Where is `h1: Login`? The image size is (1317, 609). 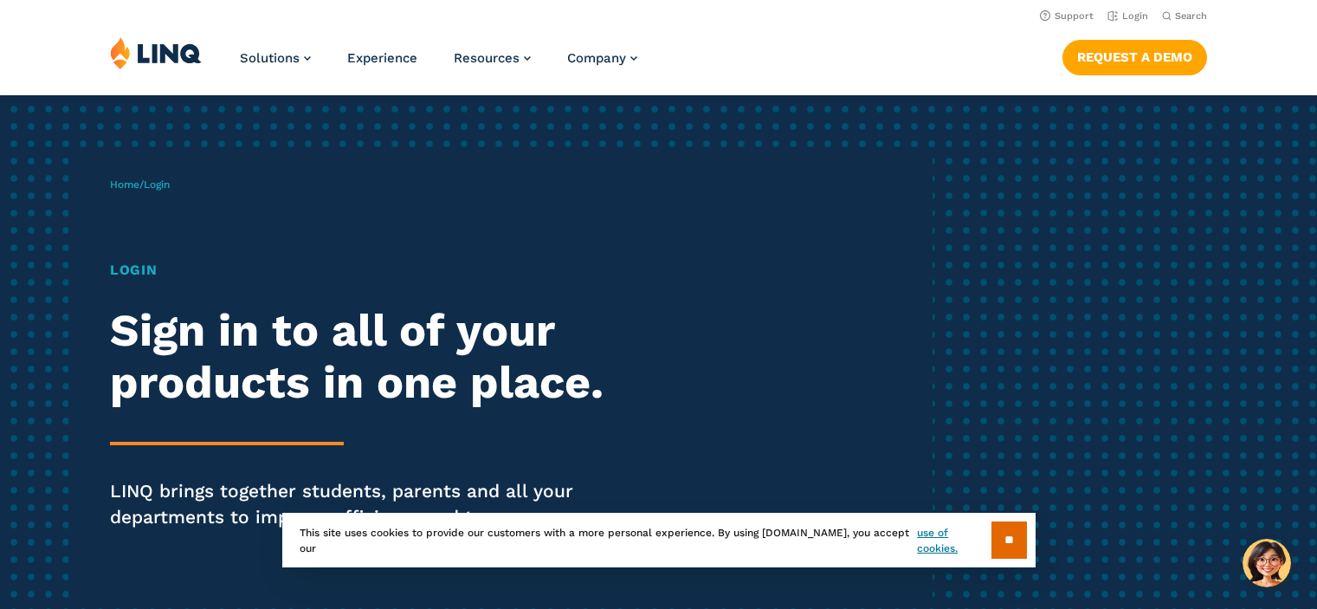
h1: Login is located at coordinates (364, 270).